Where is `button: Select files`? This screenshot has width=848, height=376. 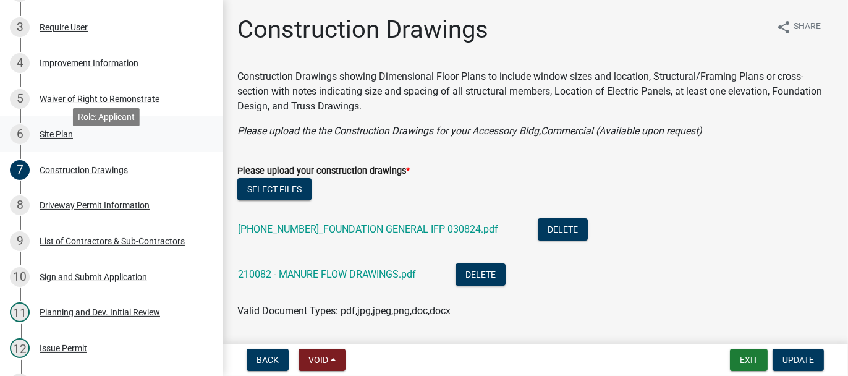 button: Select files is located at coordinates (275, 189).